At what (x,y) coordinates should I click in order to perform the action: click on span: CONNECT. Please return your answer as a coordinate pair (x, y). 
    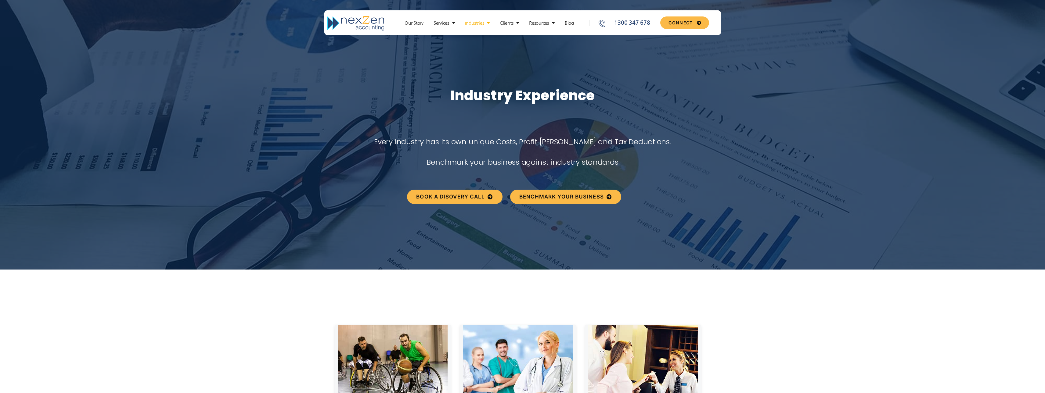
    Looking at the image, I should click on (680, 23).